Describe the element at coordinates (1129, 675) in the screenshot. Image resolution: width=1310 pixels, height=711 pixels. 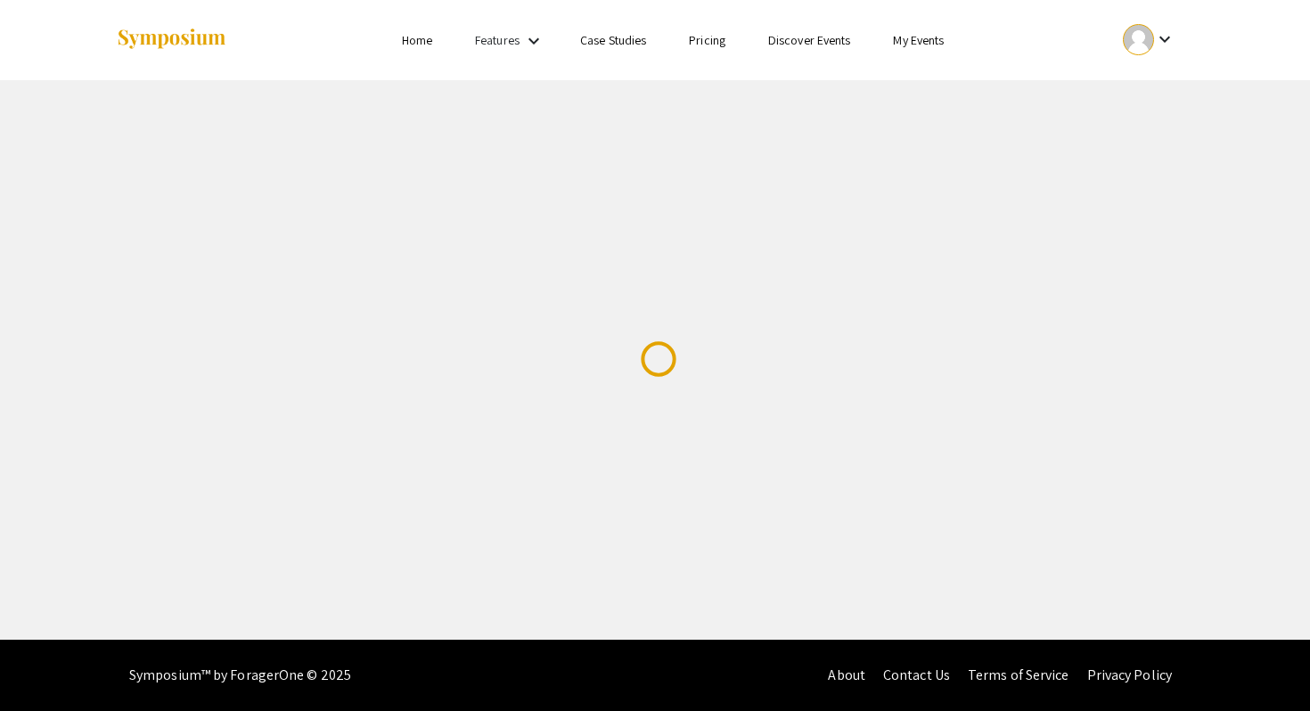
I see `a: Privacy Policy` at that location.